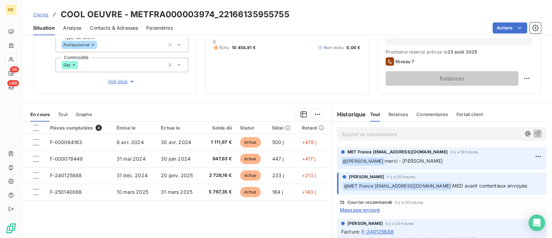 This screenshot has width=552, height=238. Describe the element at coordinates (452, 78) in the screenshot. I see `button: Relancer` at that location.